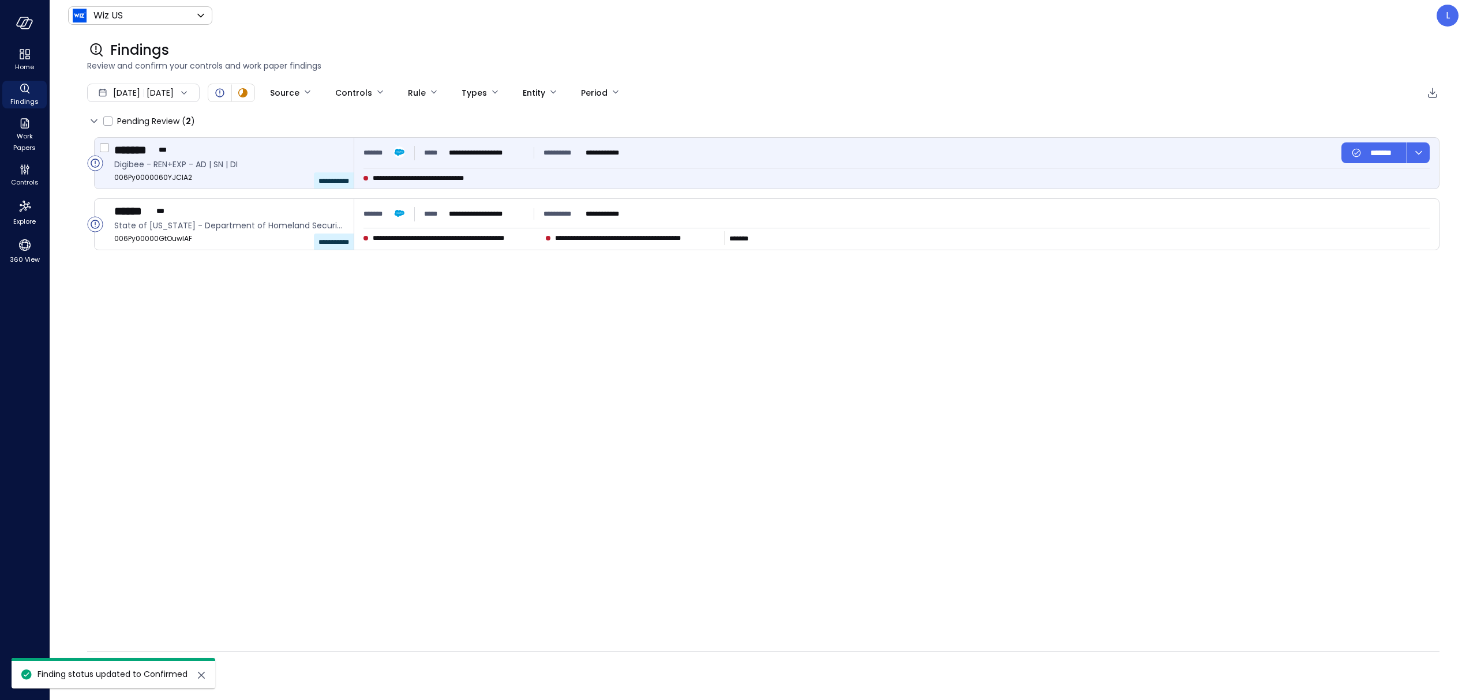  What do you see at coordinates (24, 95) in the screenshot?
I see `div: Findings` at bounding box center [24, 95].